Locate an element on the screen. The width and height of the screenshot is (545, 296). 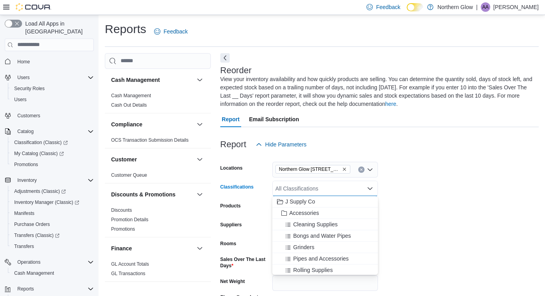
div: View your inventory availability and how quickly products are selling. You can determine the quan... is located at coordinates (377, 92).